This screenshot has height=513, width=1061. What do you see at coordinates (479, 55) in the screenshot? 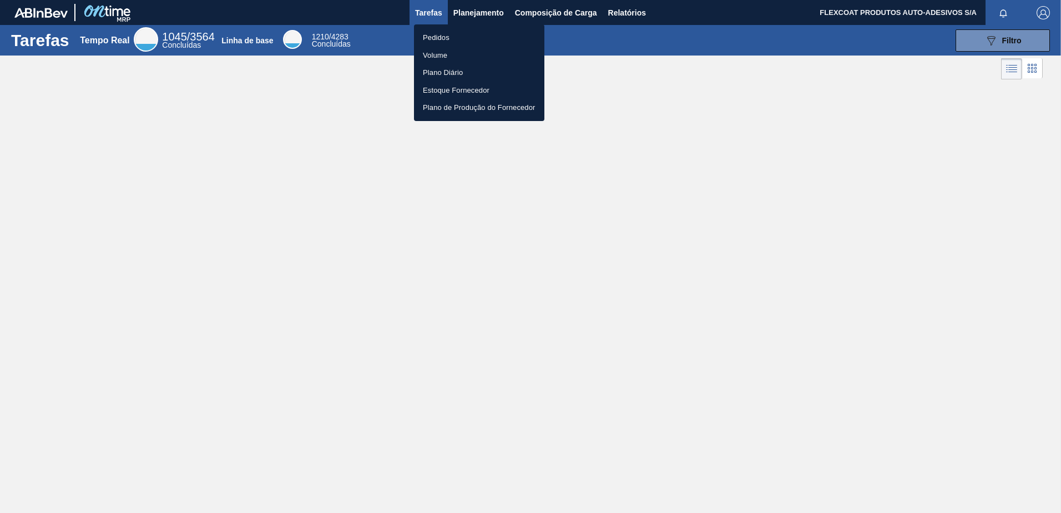
I see `a: Volume` at bounding box center [479, 55].